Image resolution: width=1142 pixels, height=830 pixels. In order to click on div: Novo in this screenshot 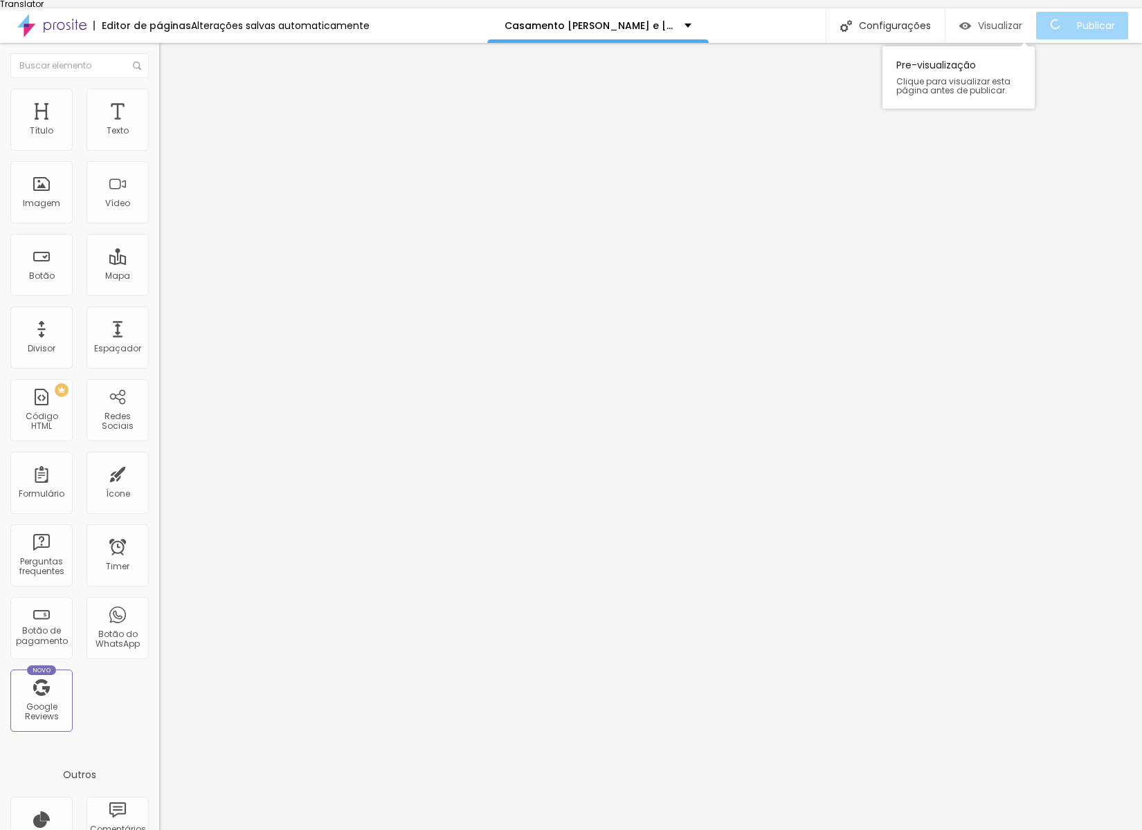, I will do `click(42, 670)`.